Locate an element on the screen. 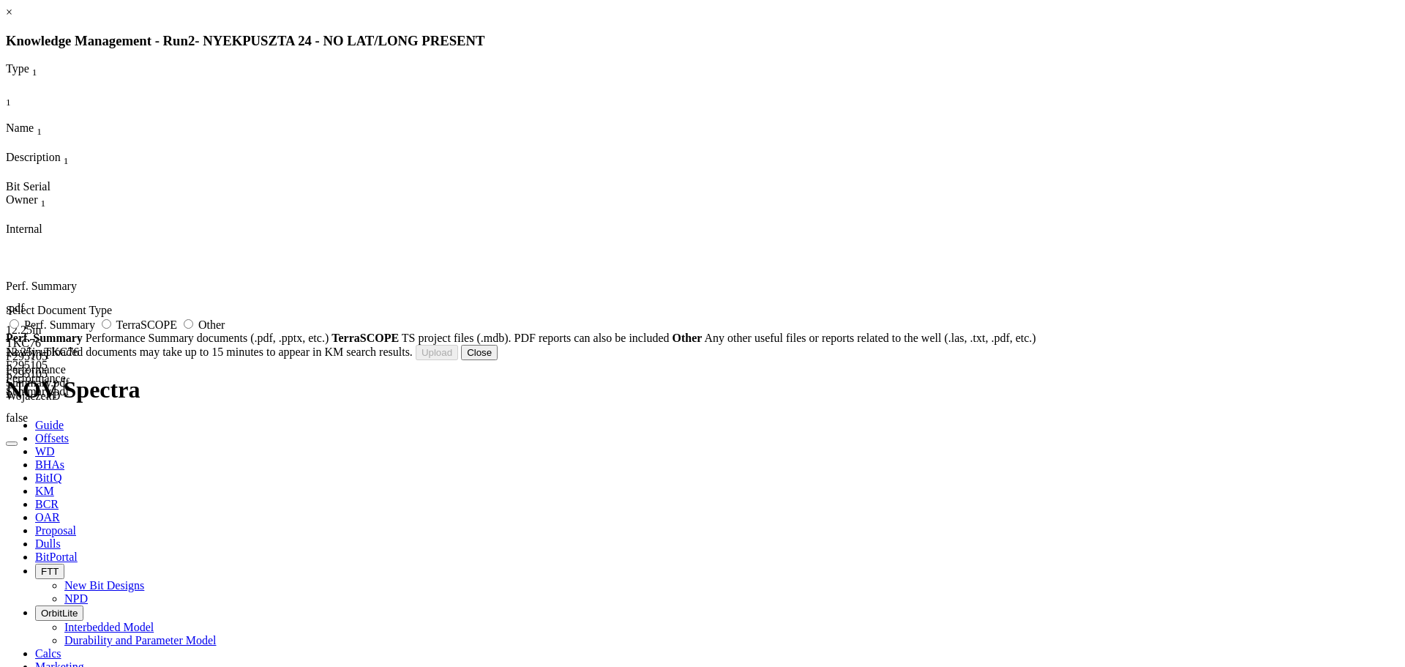 The image size is (1405, 667). span: Run - is located at coordinates (181, 40).